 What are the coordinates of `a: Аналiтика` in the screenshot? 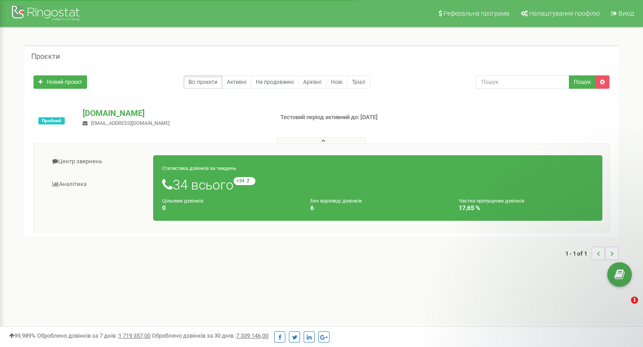 It's located at (97, 184).